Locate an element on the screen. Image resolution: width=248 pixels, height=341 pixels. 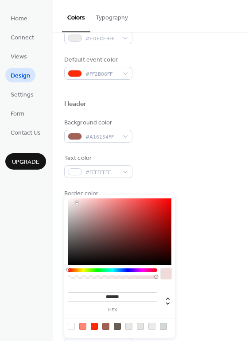
div: rgb(255, 255, 255) is located at coordinates (71, 327).